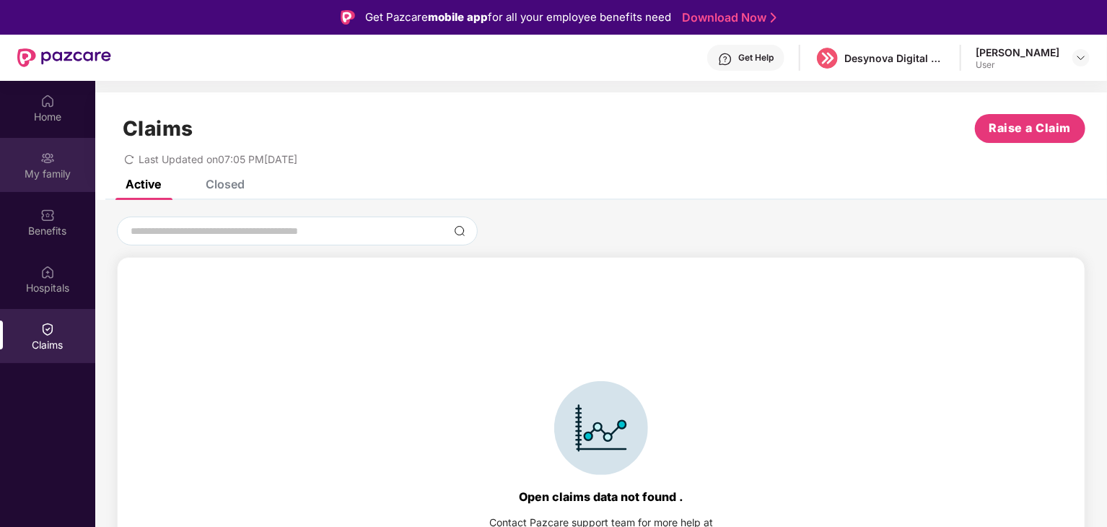 The width and height of the screenshot is (1107, 527). I want to click on a: Download Now, so click(726, 17).